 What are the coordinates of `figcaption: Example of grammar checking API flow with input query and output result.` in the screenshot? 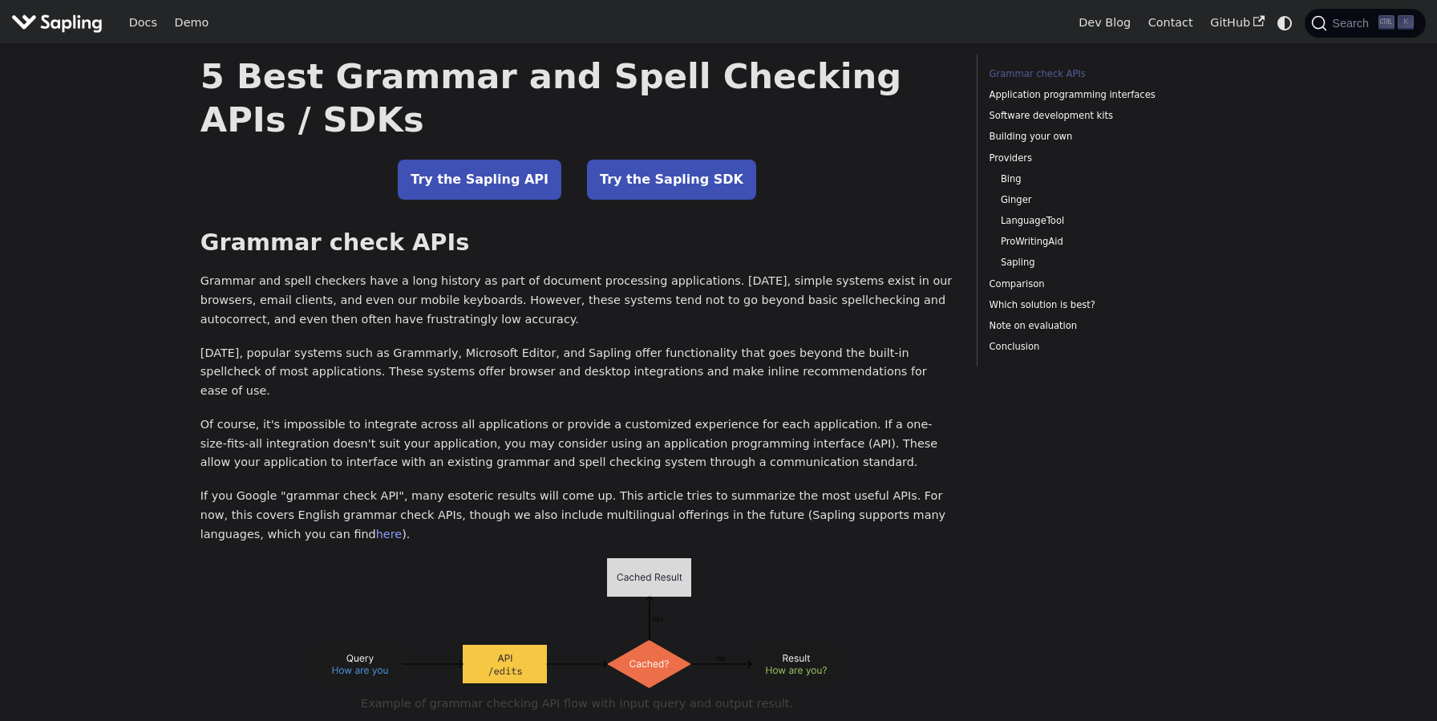 It's located at (577, 704).